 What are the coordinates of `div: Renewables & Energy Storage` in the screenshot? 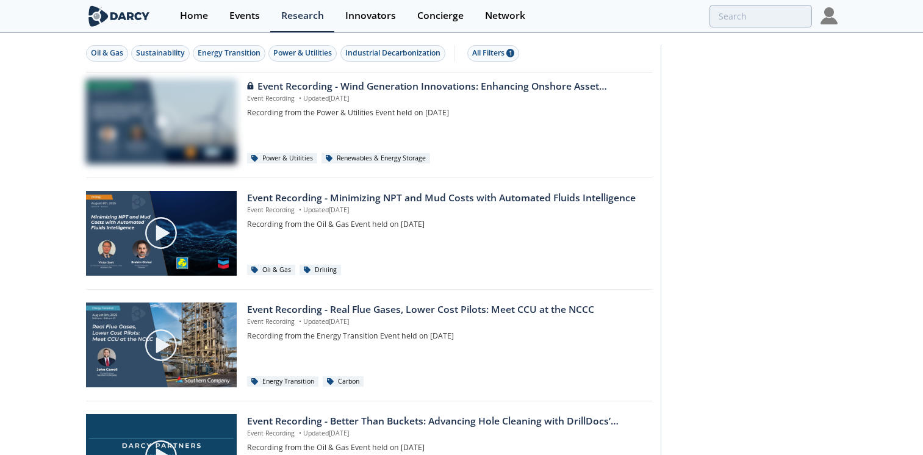 It's located at (376, 159).